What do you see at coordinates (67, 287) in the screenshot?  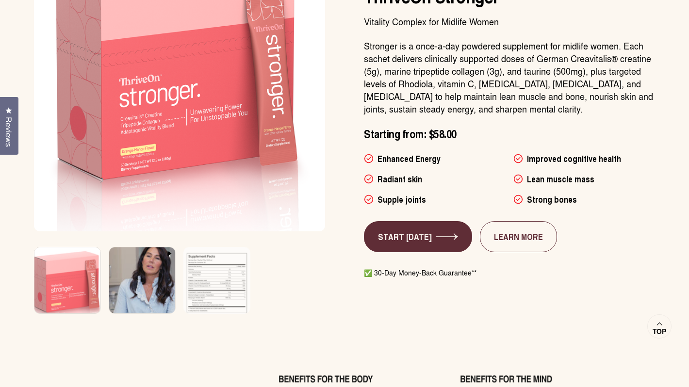 I see `img: Box of ThriveOn Stronger supplement with a pink design on a white background` at bounding box center [67, 287].